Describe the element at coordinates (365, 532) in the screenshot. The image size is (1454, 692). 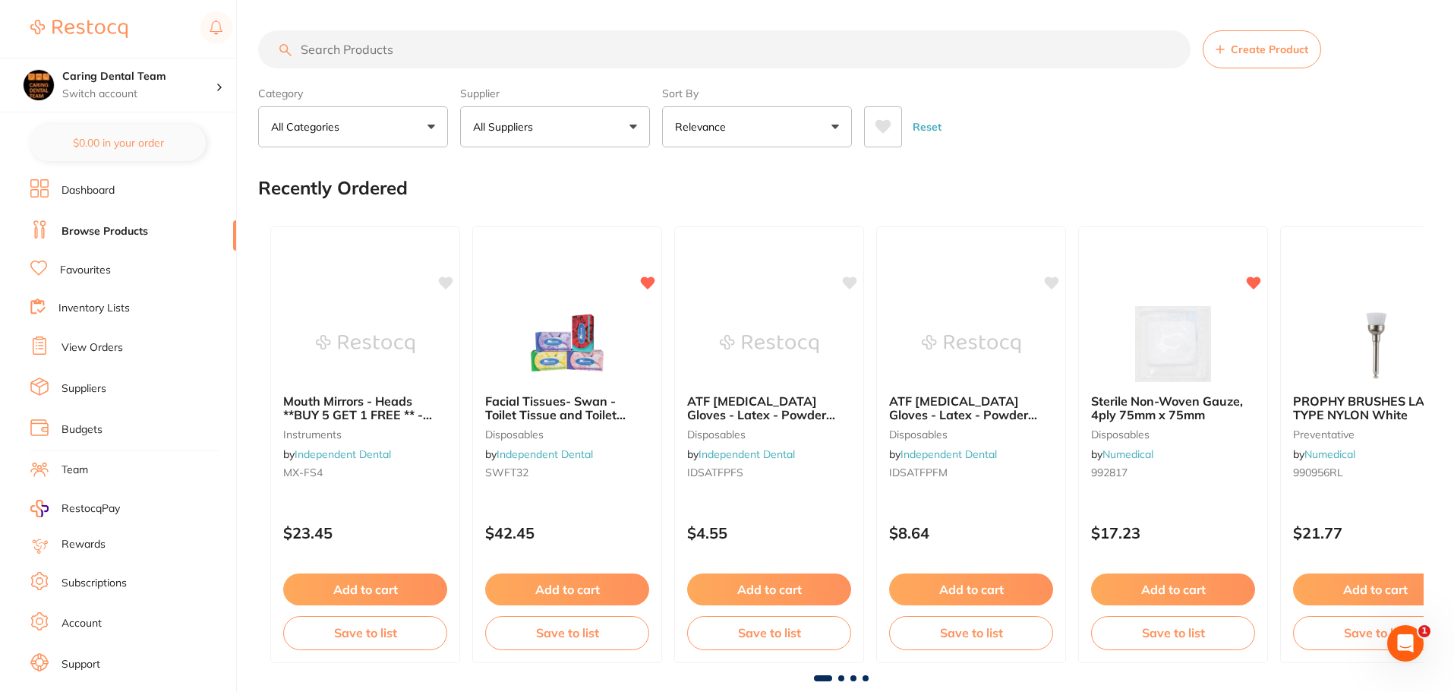
I see `p: $23.45` at that location.